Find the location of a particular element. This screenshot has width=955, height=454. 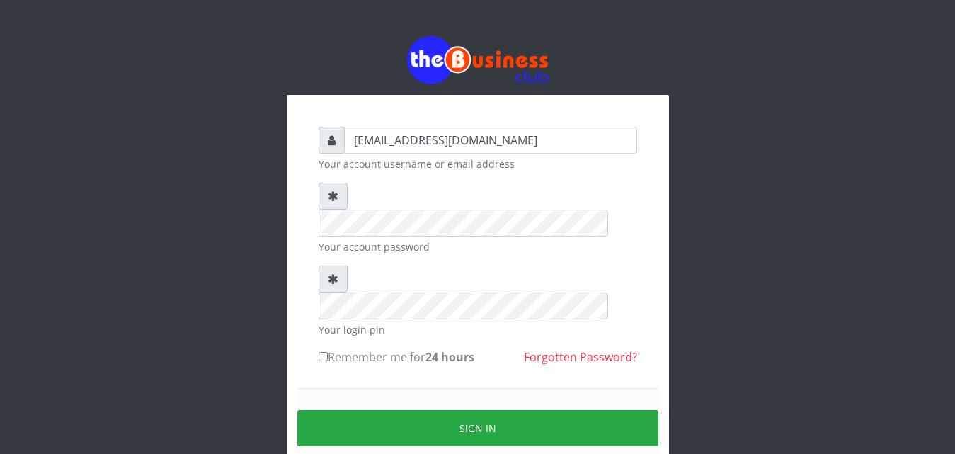

small: Your account password is located at coordinates (478, 246).